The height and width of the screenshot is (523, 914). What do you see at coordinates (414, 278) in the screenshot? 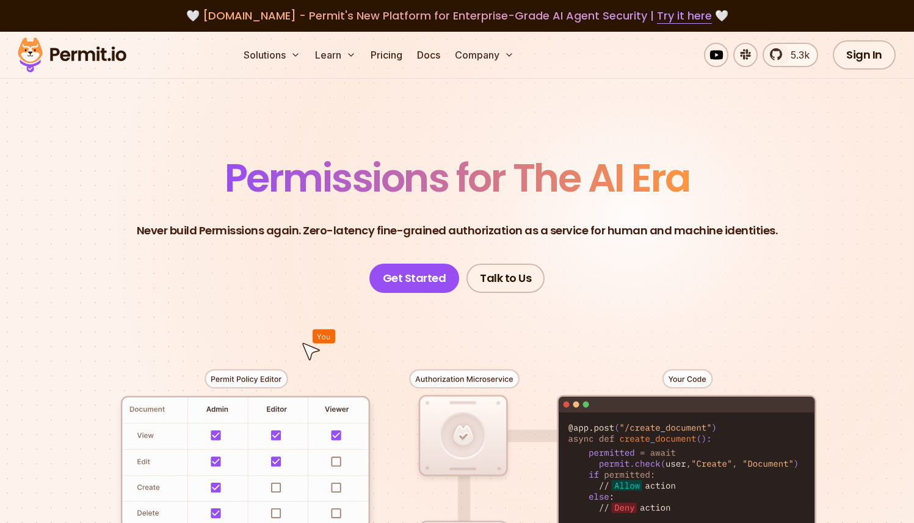
I see `a: Get Started` at bounding box center [414, 278].